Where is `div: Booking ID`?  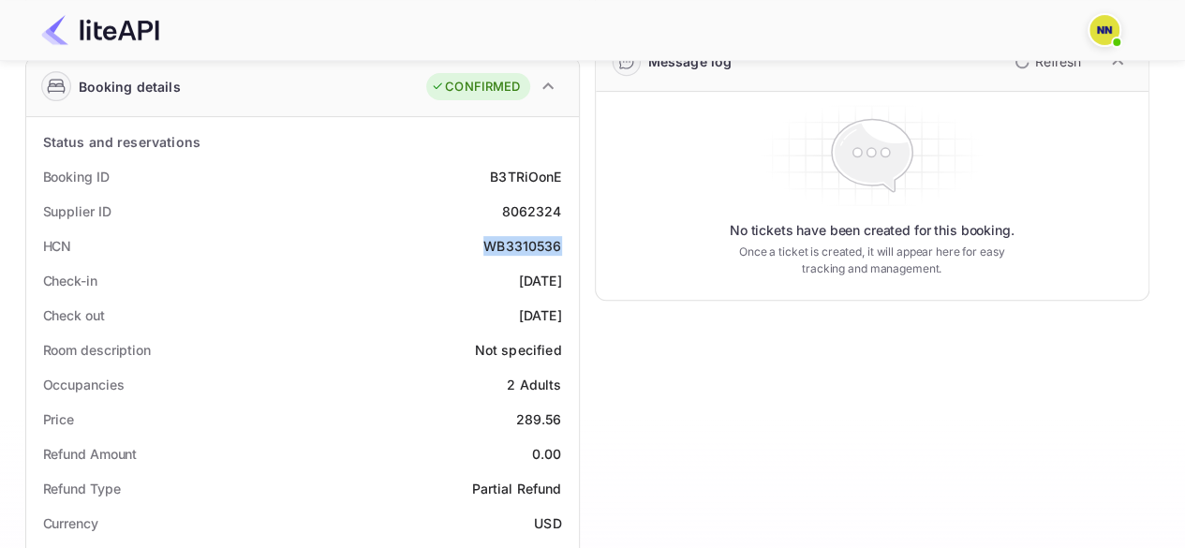 div: Booking ID is located at coordinates (76, 176).